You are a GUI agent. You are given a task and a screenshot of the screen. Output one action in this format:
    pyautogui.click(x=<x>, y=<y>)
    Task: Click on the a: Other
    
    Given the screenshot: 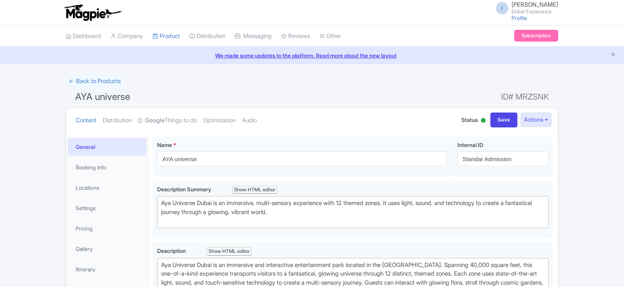 What is the action you would take?
    pyautogui.click(x=330, y=36)
    